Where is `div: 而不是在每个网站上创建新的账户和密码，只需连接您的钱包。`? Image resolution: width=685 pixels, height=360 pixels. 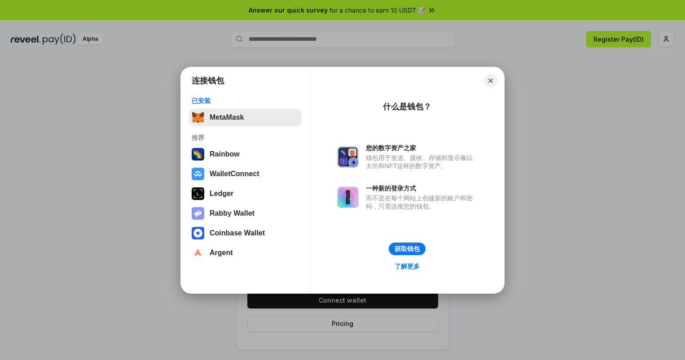
div: 而不是在每个网站上创建新的账户和密码，只需连接您的钱包。 is located at coordinates (421, 202).